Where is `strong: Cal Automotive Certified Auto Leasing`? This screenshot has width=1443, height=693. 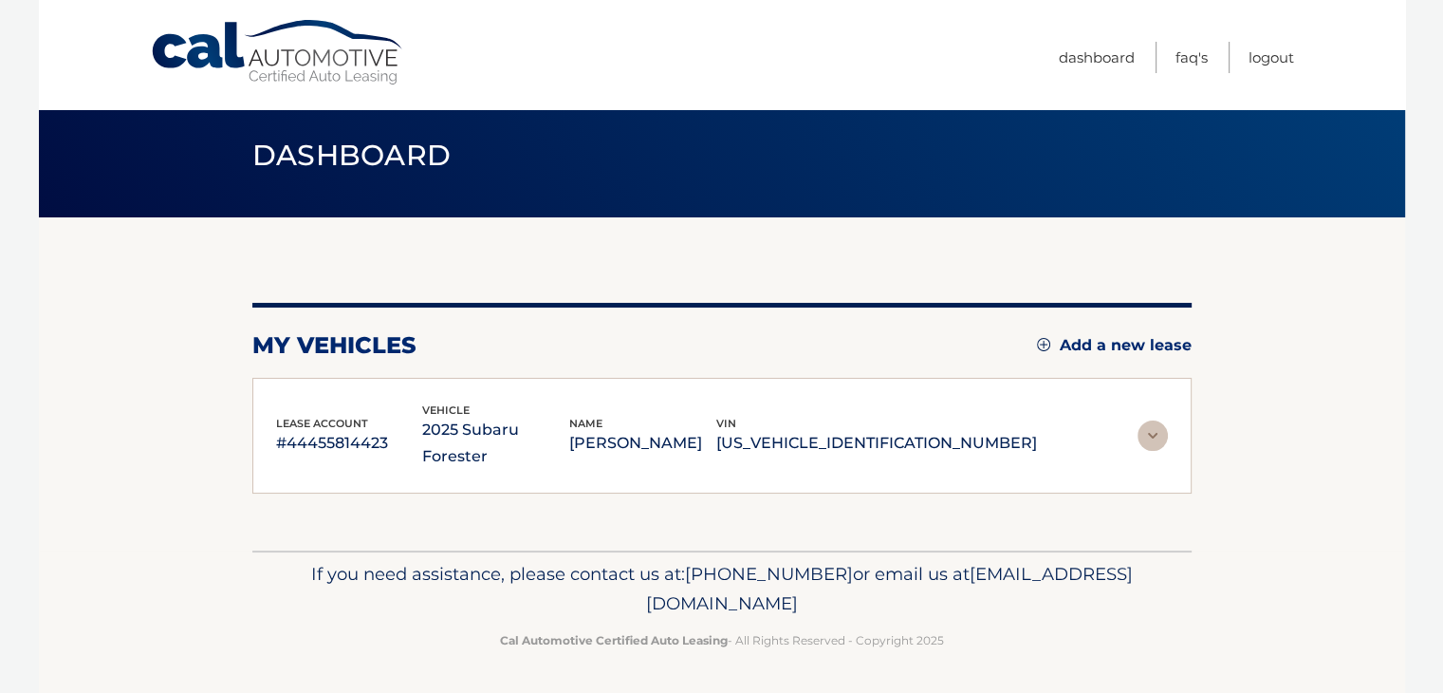
strong: Cal Automotive Certified Auto Leasing is located at coordinates (614, 639).